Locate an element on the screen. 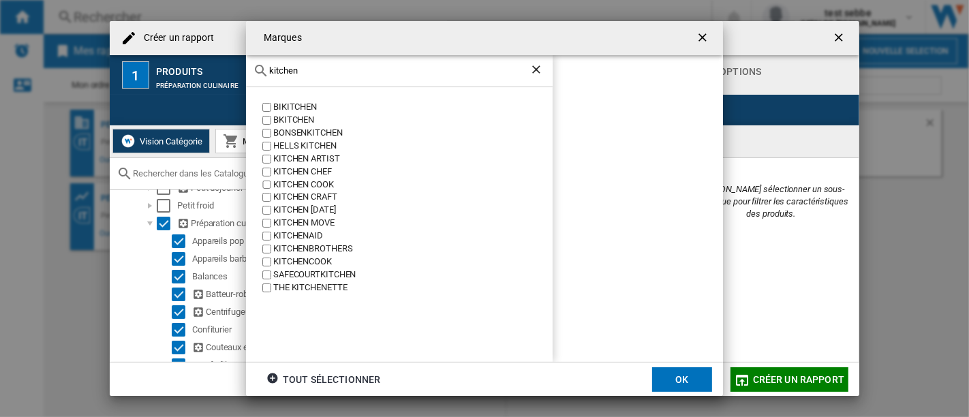 The width and height of the screenshot is (969, 417). div: KITCHENBROTHERS is located at coordinates (413, 249).